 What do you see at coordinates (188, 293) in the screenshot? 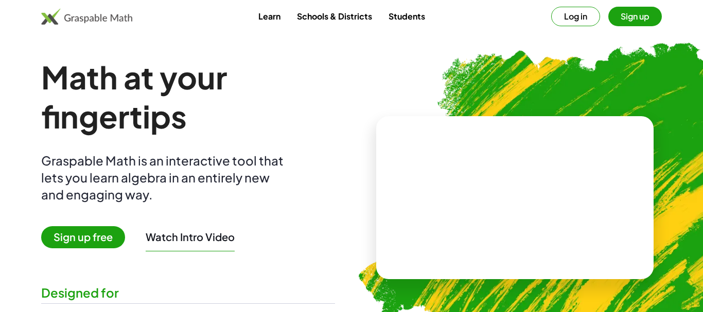
I see `div: Designed for` at bounding box center [188, 293].